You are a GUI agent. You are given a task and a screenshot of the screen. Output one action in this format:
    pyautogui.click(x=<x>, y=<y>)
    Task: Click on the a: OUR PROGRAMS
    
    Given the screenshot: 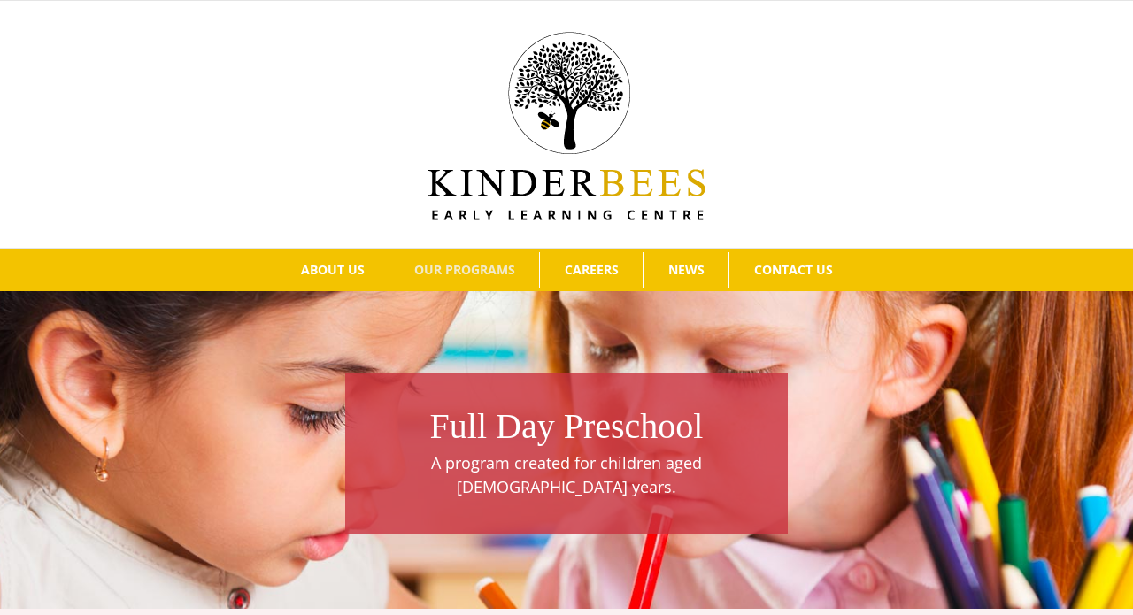 What is the action you would take?
    pyautogui.click(x=464, y=270)
    